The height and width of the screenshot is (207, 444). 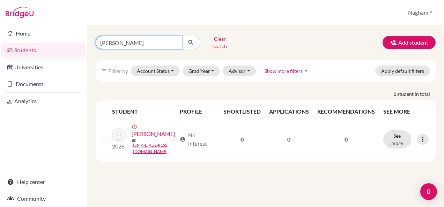 I want to click on th: SEE MORE, so click(x=406, y=112).